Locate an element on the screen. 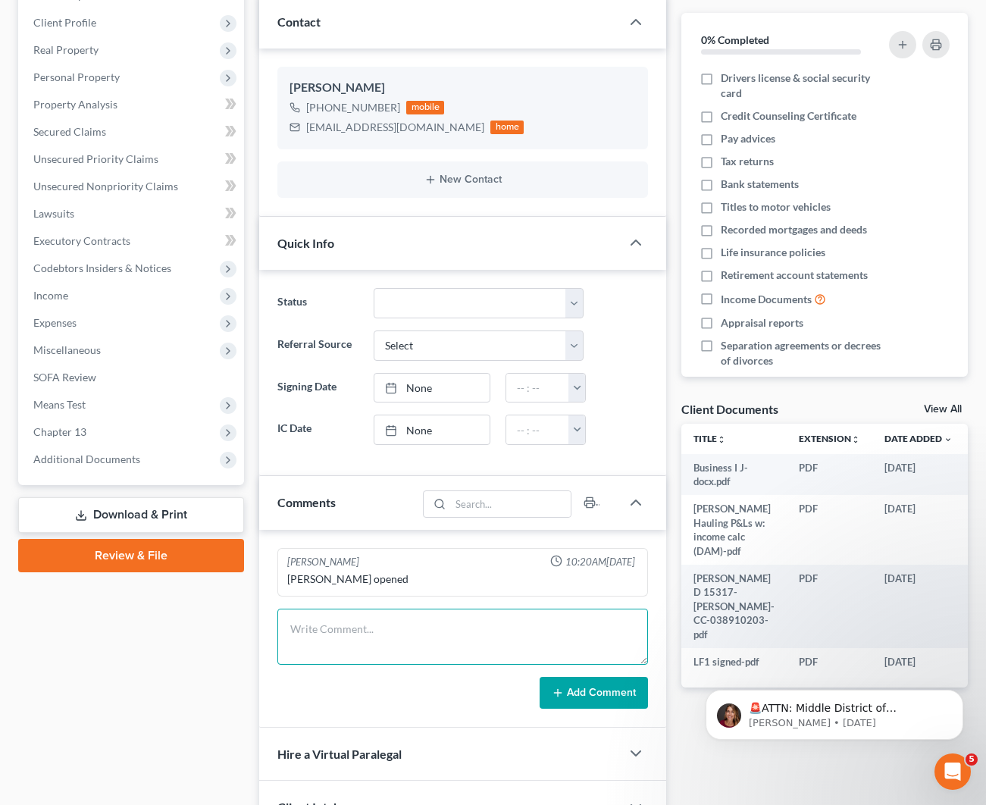  a: Unsecured Nonpriority Claims is located at coordinates (133, 187).